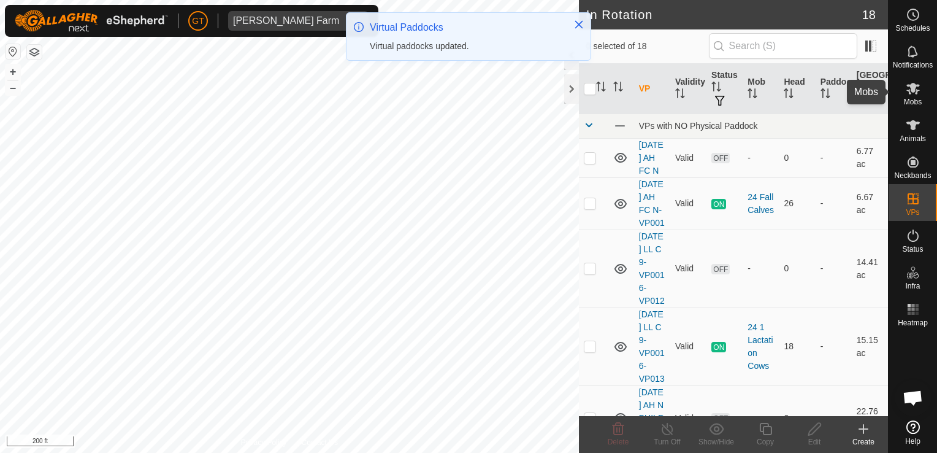  I want to click on th: VP, so click(652, 89).